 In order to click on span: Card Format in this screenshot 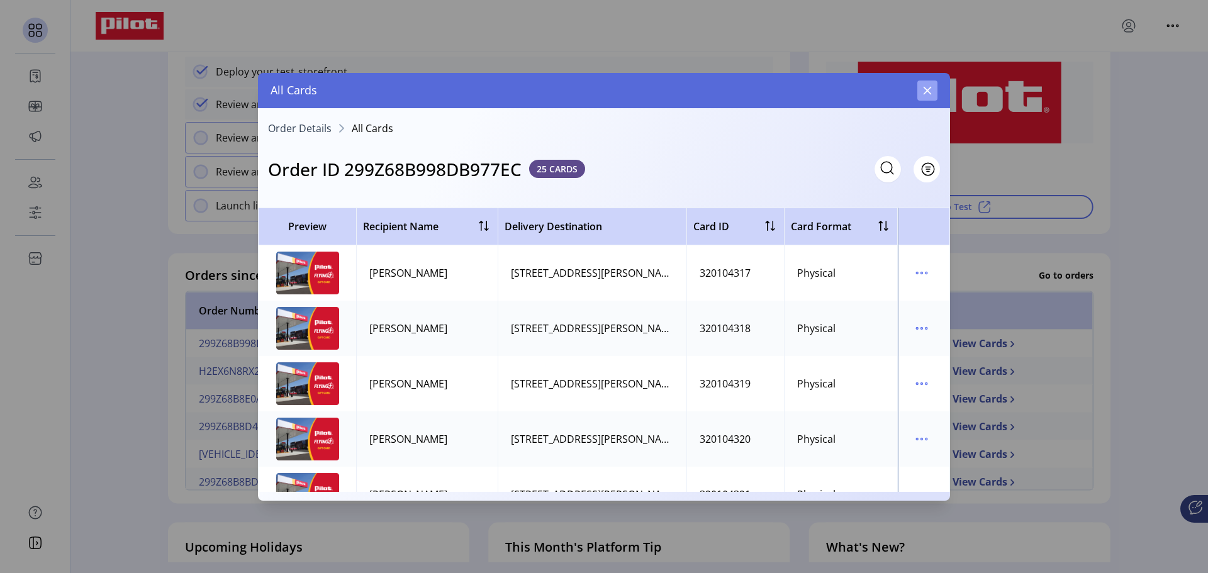, I will do `click(821, 227)`.